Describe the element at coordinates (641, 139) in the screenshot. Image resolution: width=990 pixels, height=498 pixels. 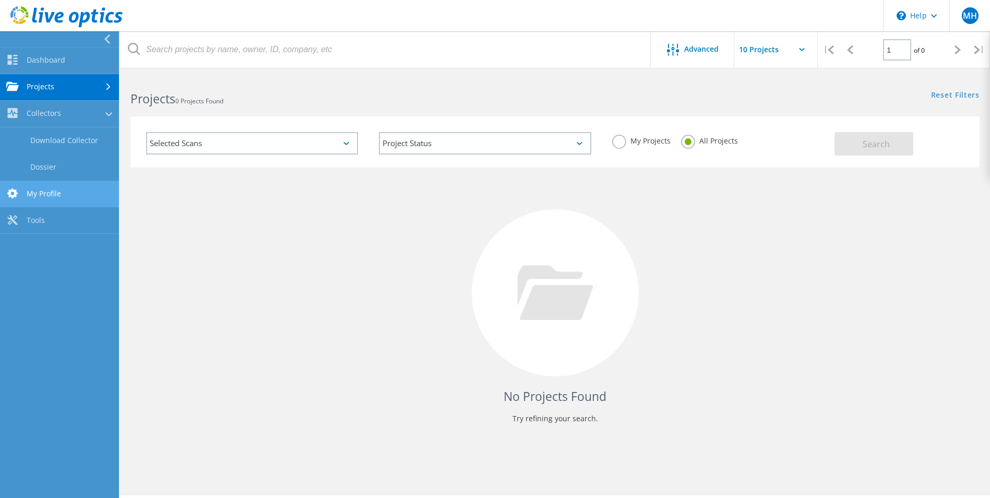
I see `label: My Projects` at that location.